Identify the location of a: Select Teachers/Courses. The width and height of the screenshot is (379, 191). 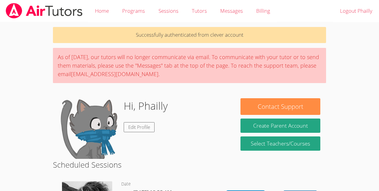
(280, 143).